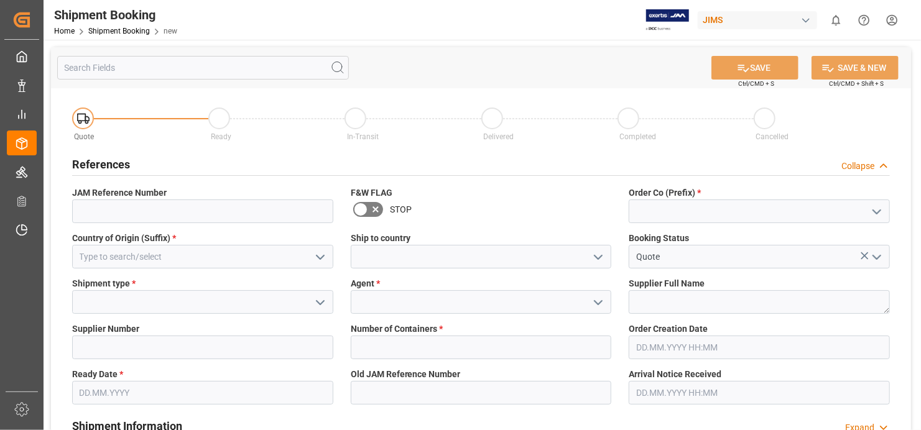 The image size is (921, 430). I want to click on button: Help Center, so click(864, 20).